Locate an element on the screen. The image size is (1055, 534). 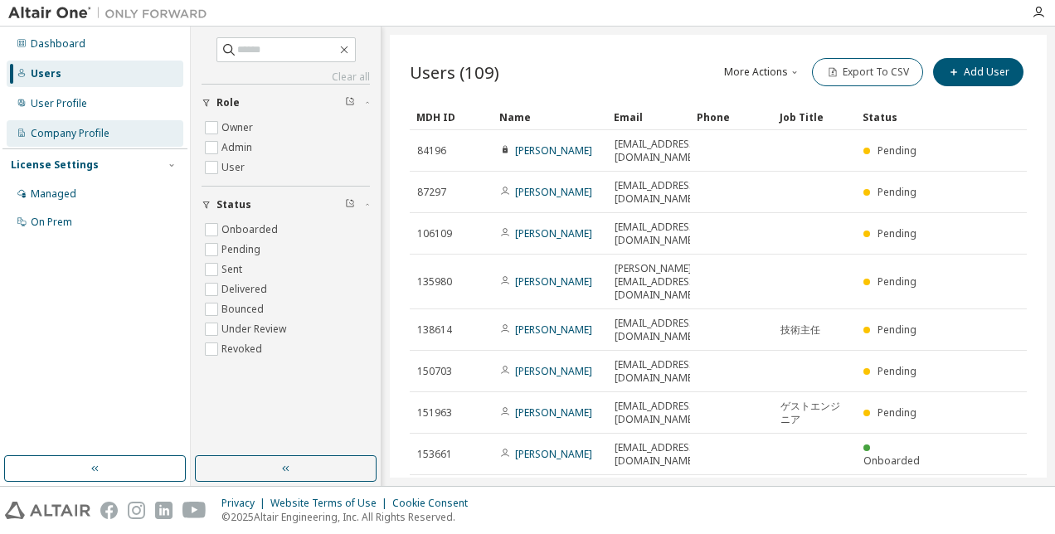
div: Name is located at coordinates (550, 117).